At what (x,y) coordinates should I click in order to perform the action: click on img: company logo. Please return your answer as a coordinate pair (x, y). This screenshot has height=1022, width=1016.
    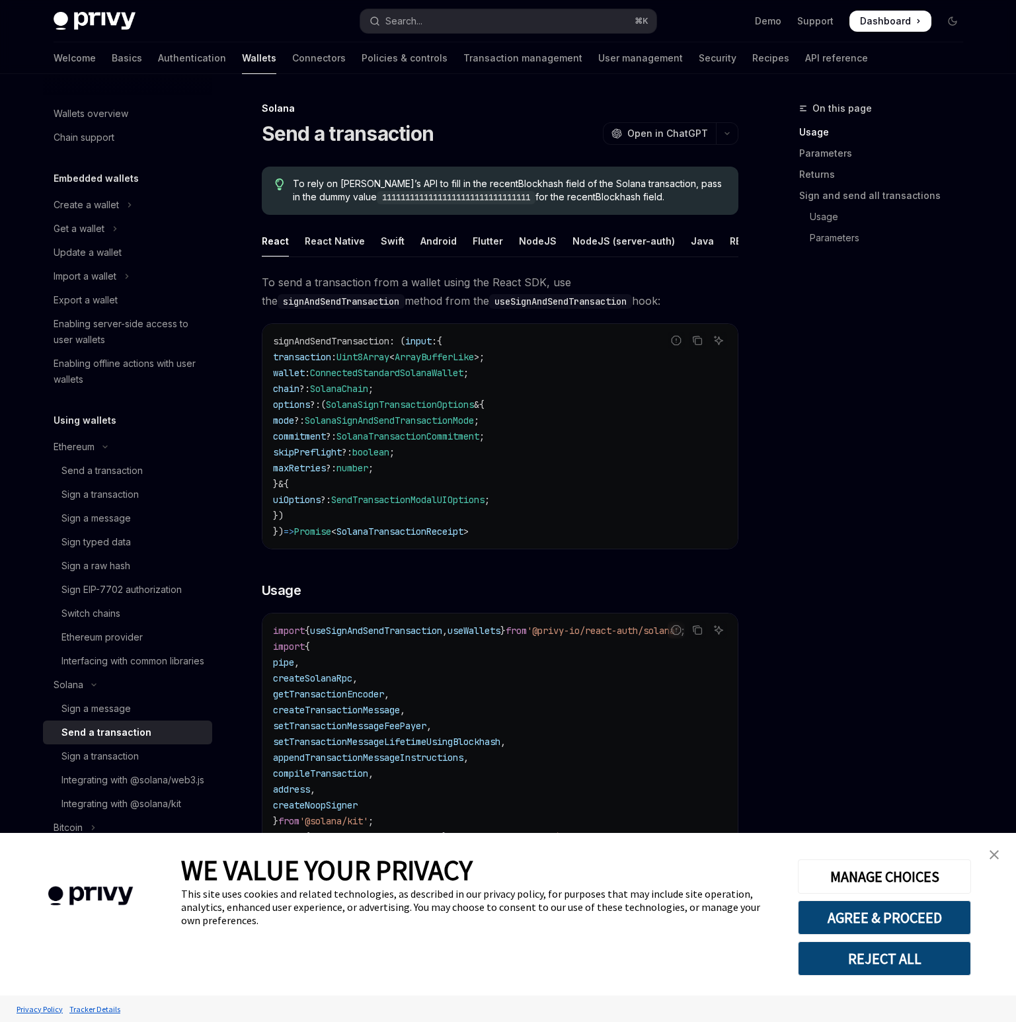
    Looking at the image, I should click on (91, 896).